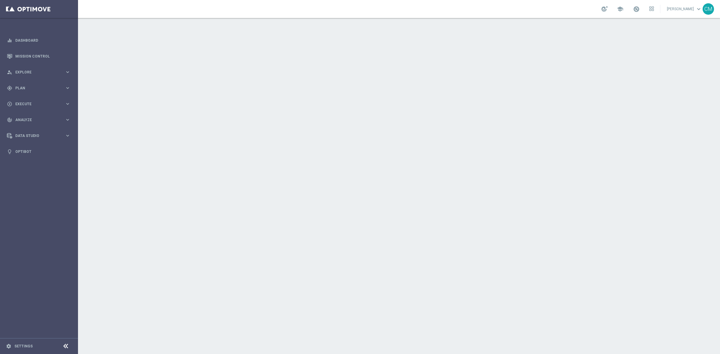  I want to click on div: track_changes Analyze keyboard_arrow_right, so click(39, 120).